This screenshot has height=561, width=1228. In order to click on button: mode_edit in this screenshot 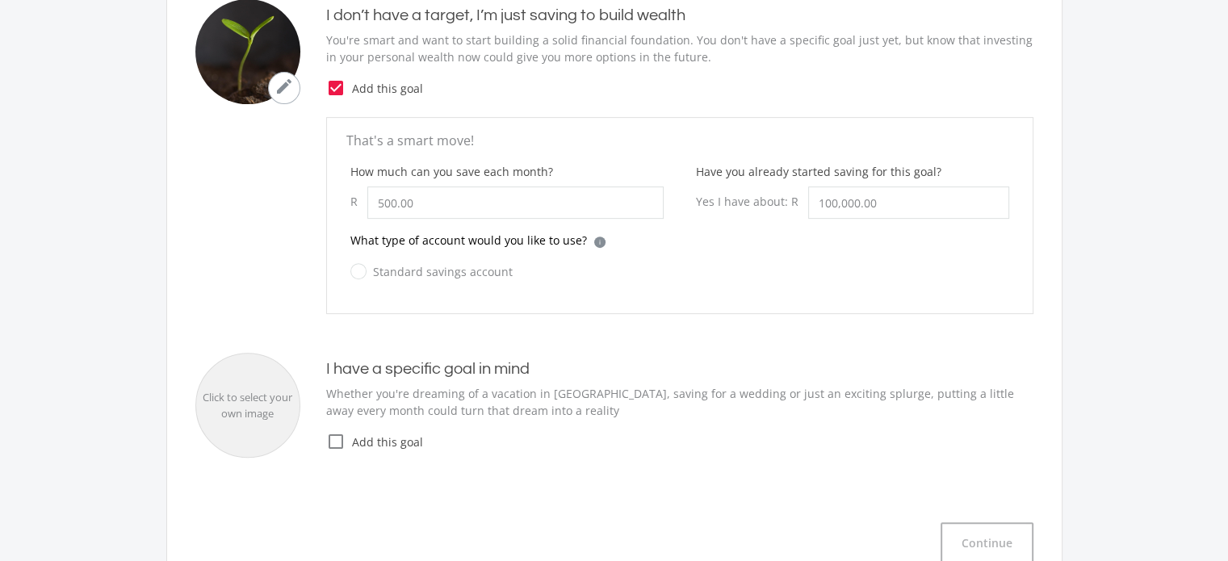, I will do `click(284, 88)`.